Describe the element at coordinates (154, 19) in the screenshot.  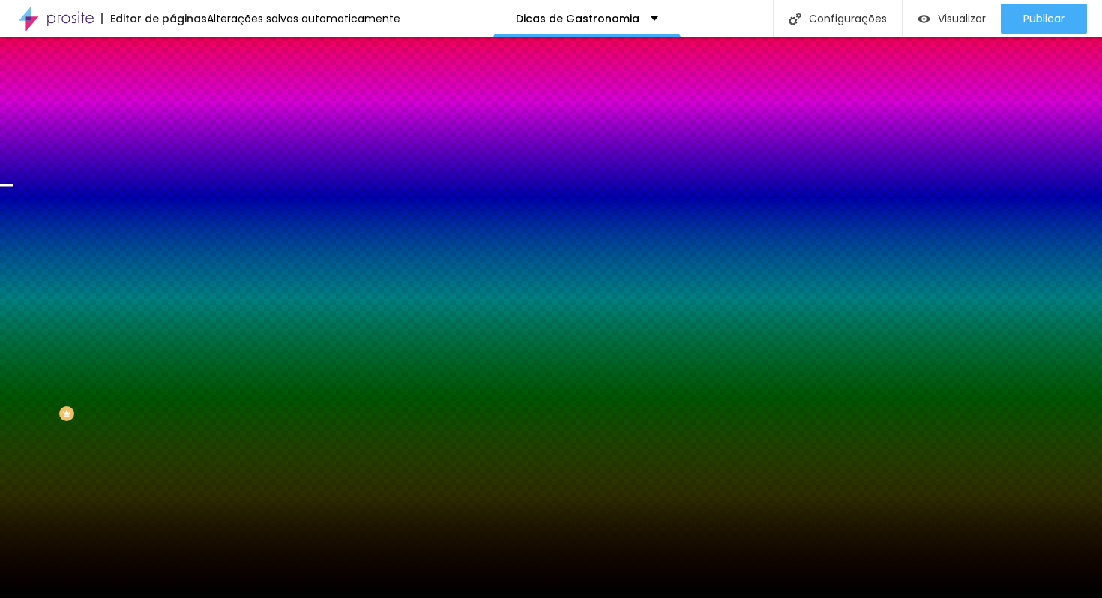
I see `div: Editor de páginas` at that location.